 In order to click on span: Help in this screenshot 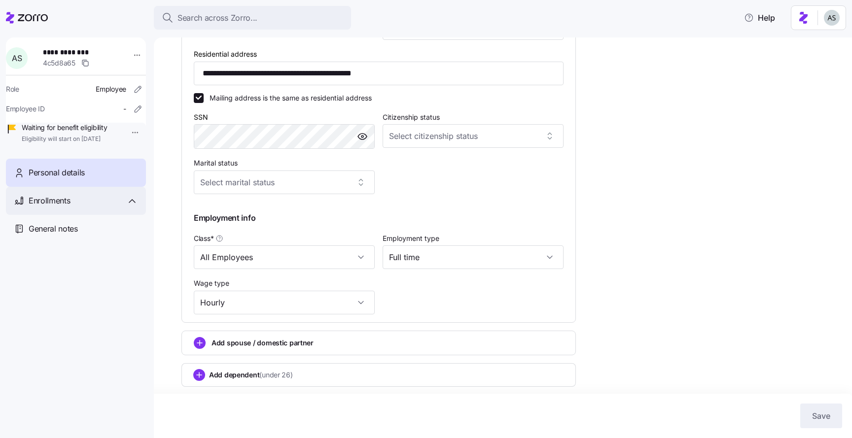, I will do `click(759, 18)`.